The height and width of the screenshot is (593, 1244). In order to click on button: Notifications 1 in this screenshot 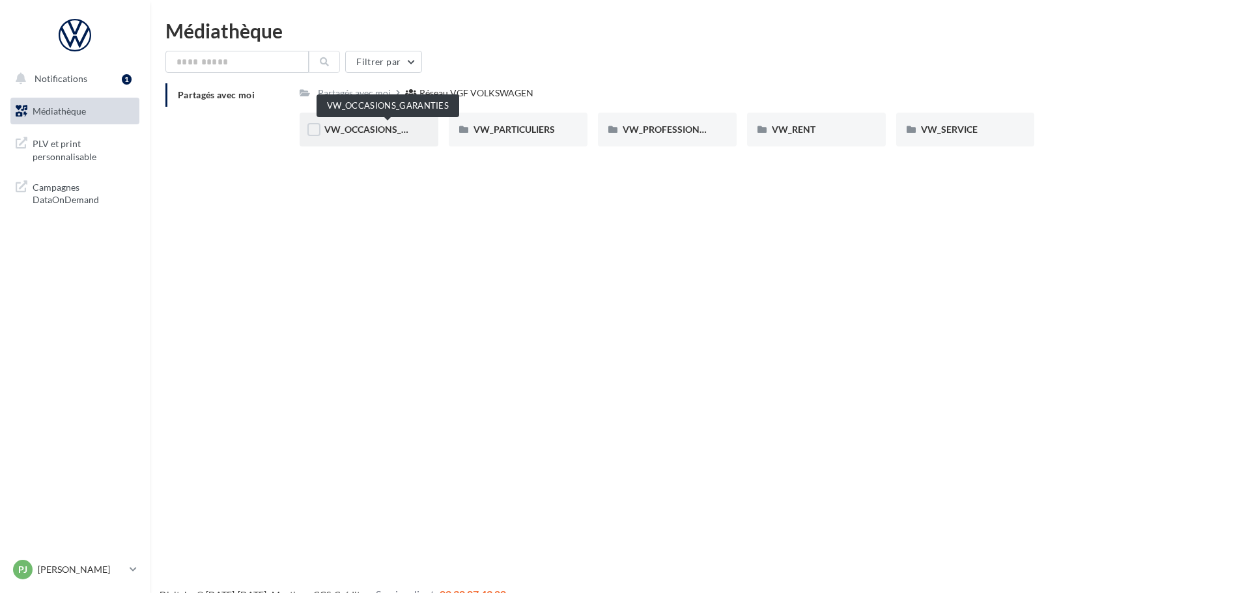, I will do `click(72, 79)`.